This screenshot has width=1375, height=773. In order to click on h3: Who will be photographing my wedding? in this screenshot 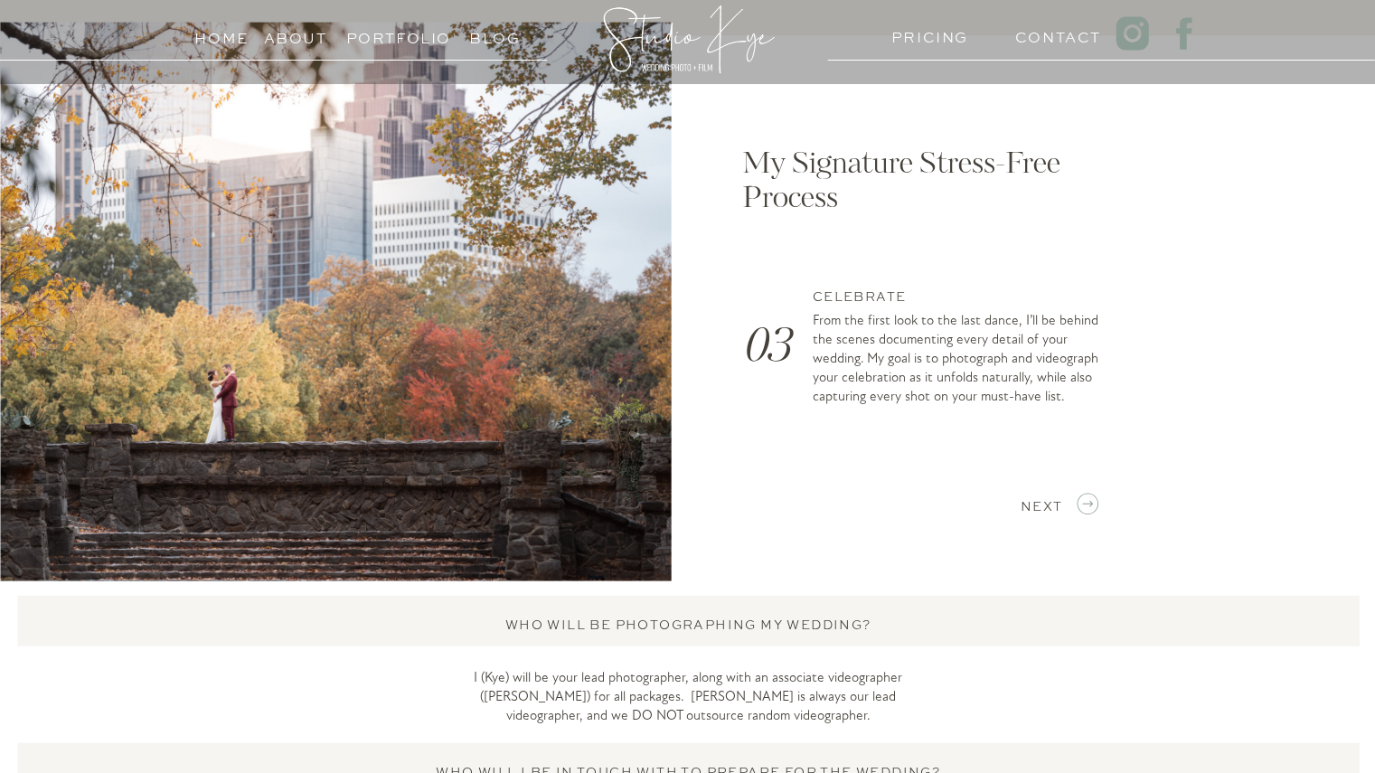, I will do `click(688, 621)`.